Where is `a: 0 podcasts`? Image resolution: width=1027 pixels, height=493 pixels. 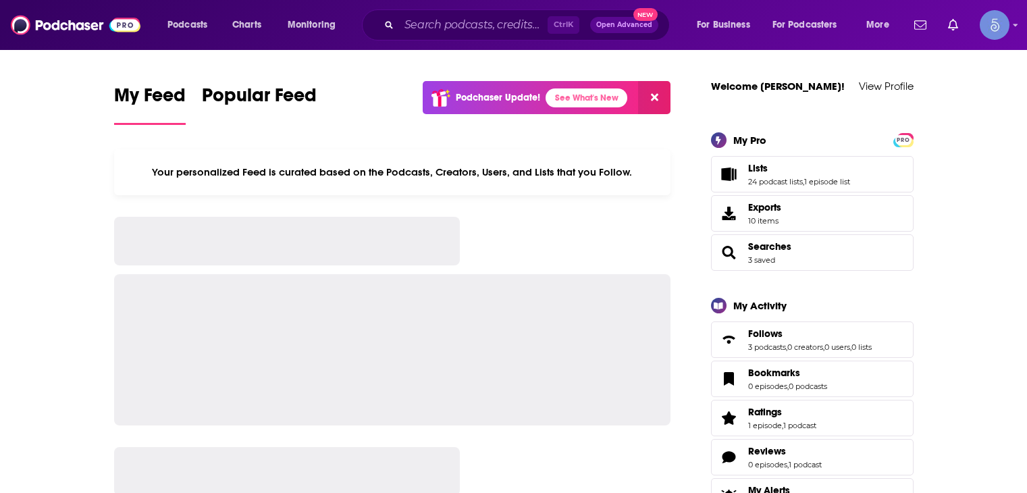
a: 0 podcasts is located at coordinates (808, 386).